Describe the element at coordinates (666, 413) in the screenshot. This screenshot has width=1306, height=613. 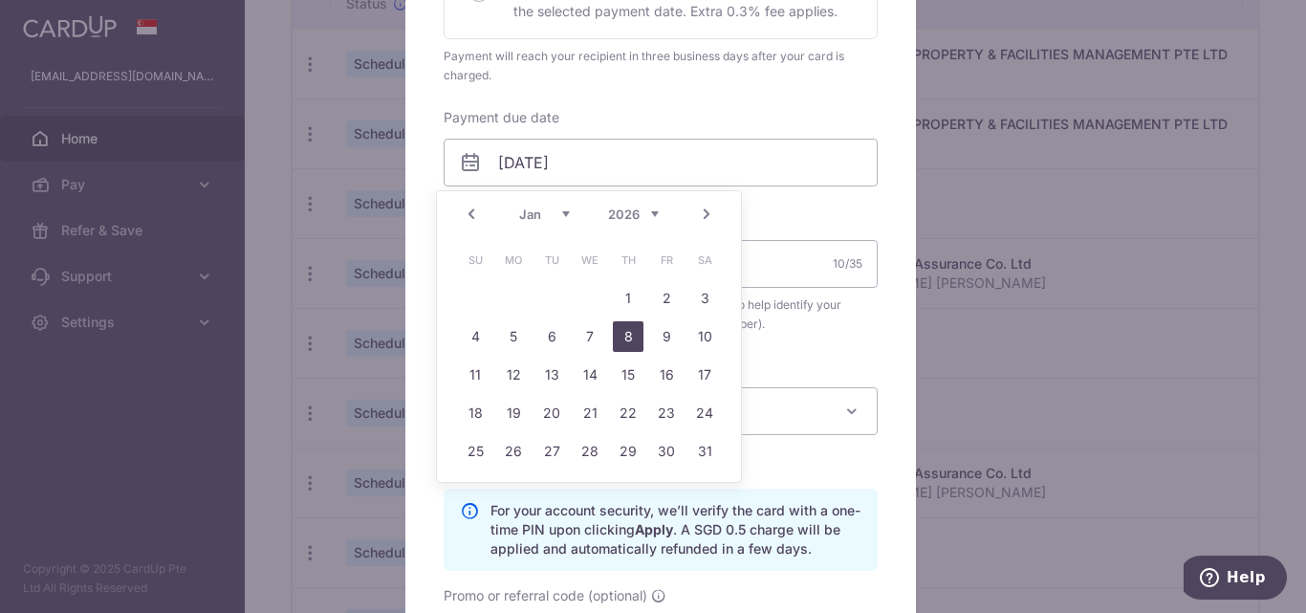
I see `a: 23` at that location.